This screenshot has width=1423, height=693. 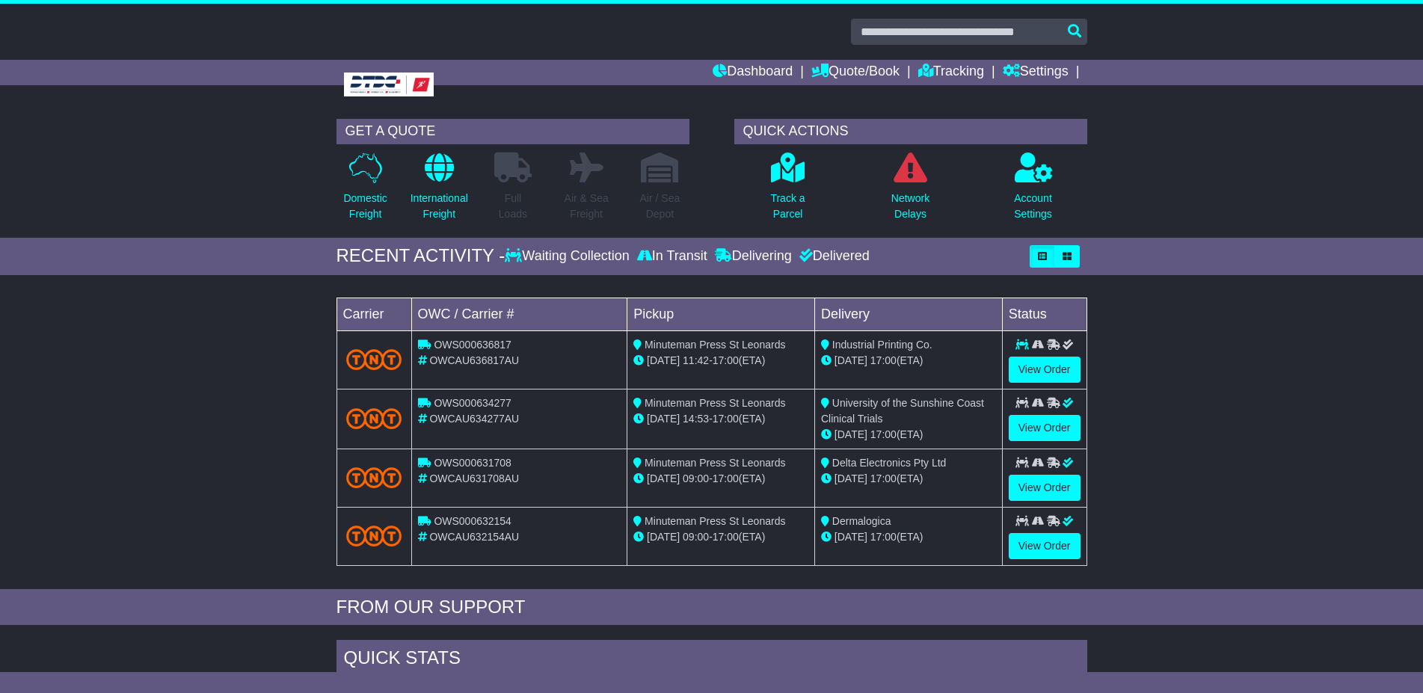 What do you see at coordinates (788, 206) in the screenshot?
I see `p: Track a Parcel` at bounding box center [788, 206].